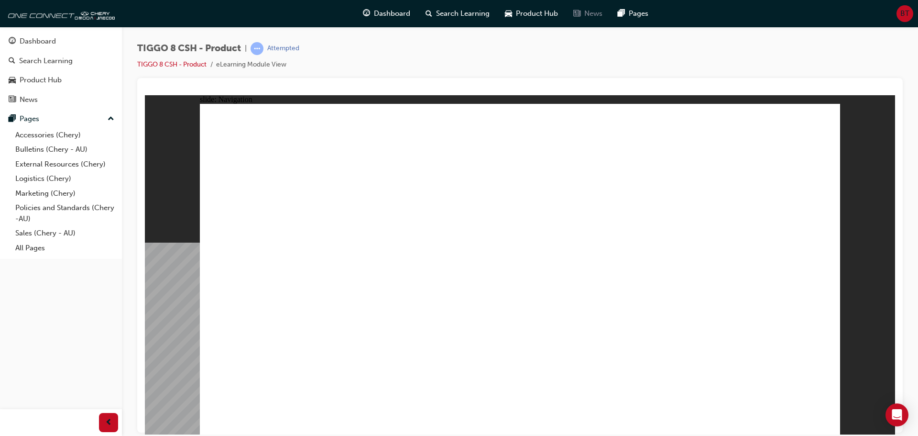 The width and height of the screenshot is (918, 436). What do you see at coordinates (29, 119) in the screenshot?
I see `div: Pages` at bounding box center [29, 119].